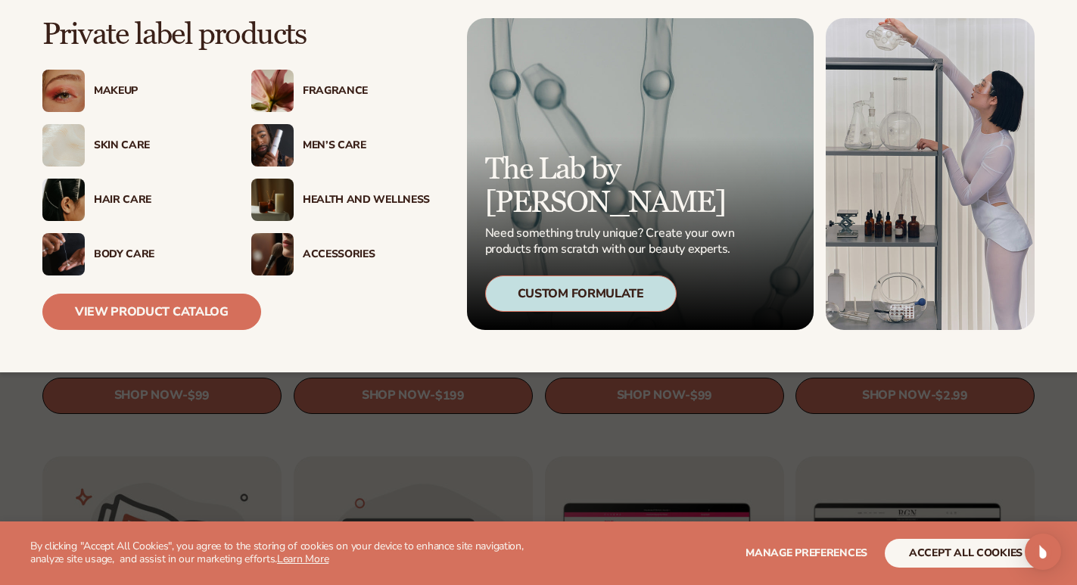 The height and width of the screenshot is (585, 1077). Describe the element at coordinates (157, 91) in the screenshot. I see `div: Makeup` at that location.